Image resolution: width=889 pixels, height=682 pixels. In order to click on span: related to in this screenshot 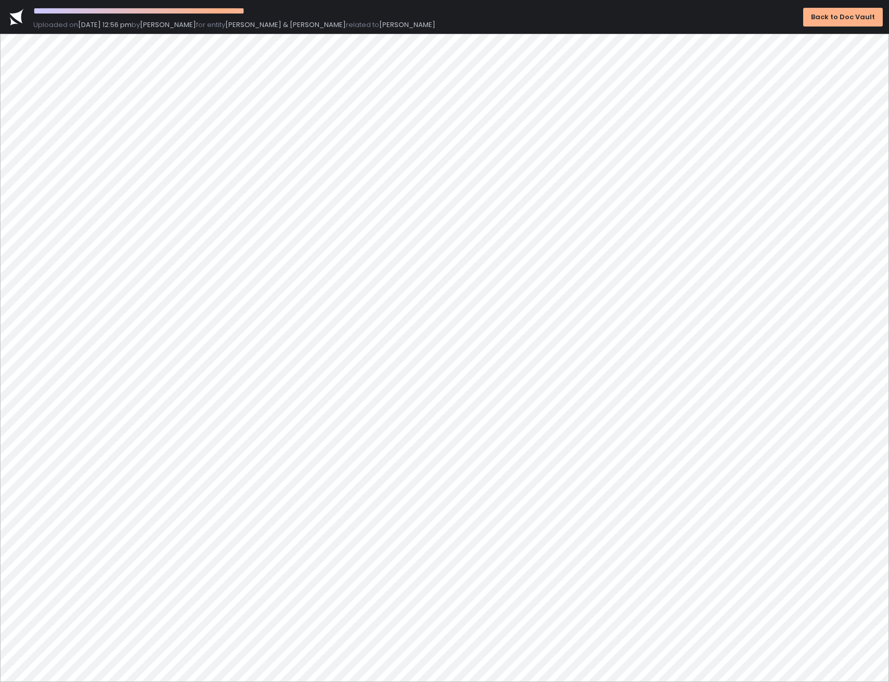, I will do `click(362, 24)`.